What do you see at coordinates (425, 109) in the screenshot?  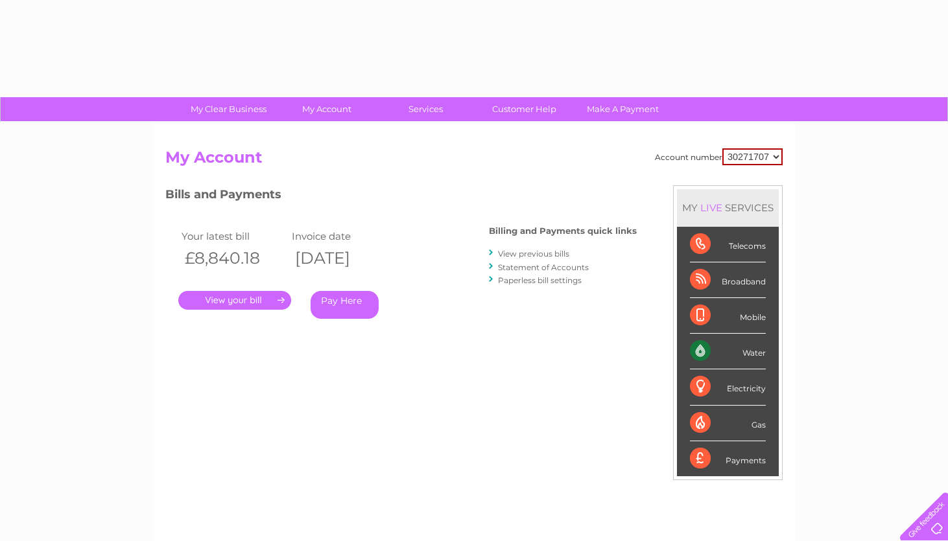 I see `a: Services` at bounding box center [425, 109].